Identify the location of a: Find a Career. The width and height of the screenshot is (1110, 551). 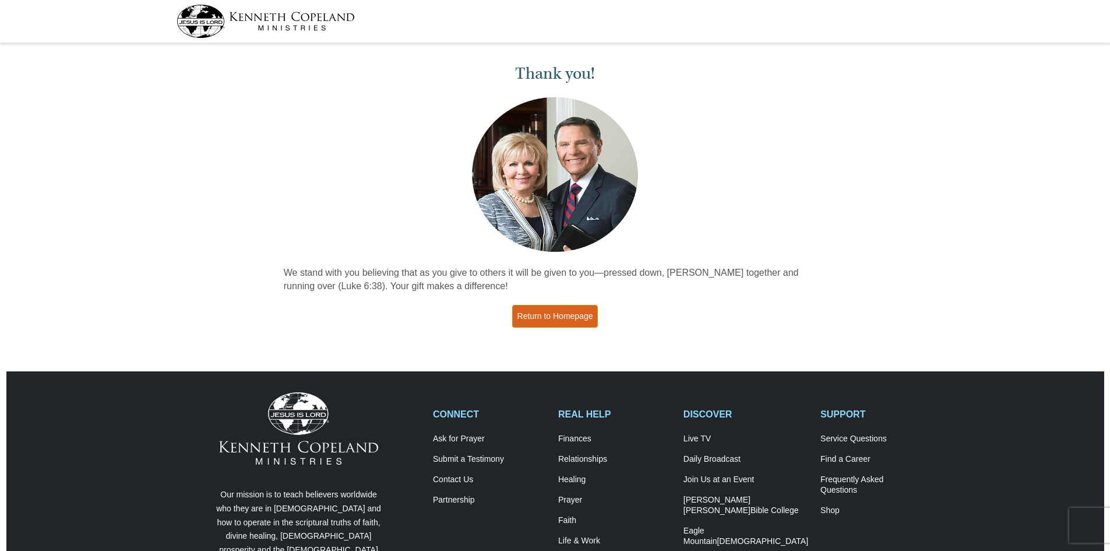
(877, 459).